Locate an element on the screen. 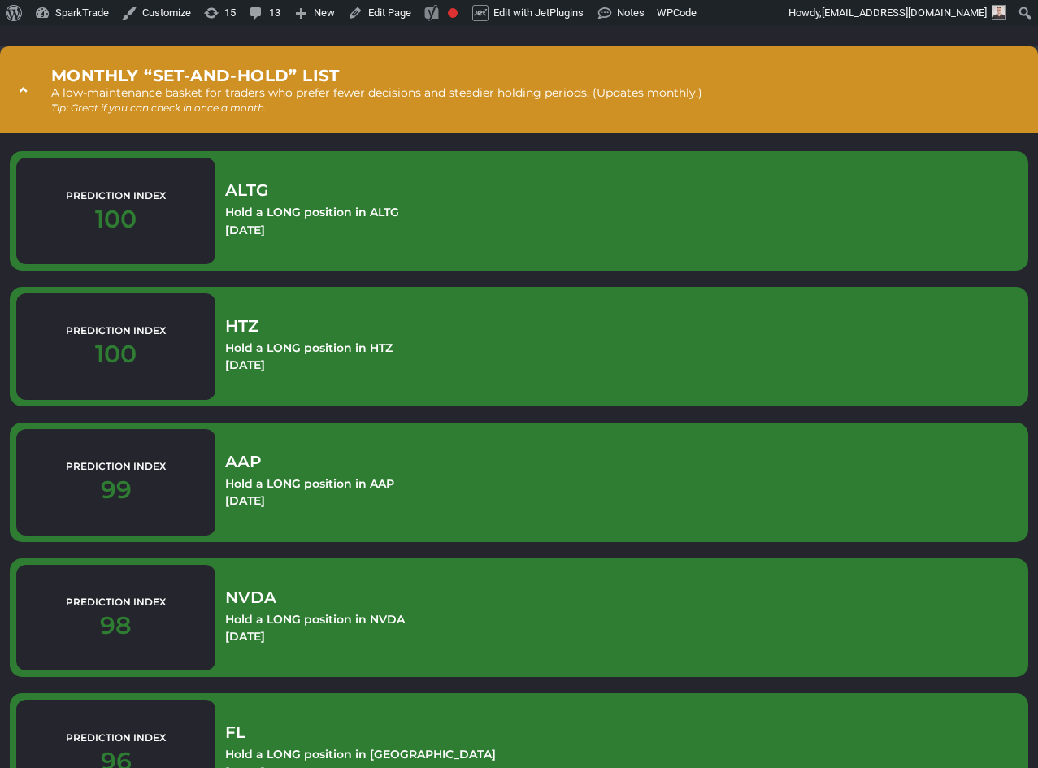  p: 99 is located at coordinates (116, 490).